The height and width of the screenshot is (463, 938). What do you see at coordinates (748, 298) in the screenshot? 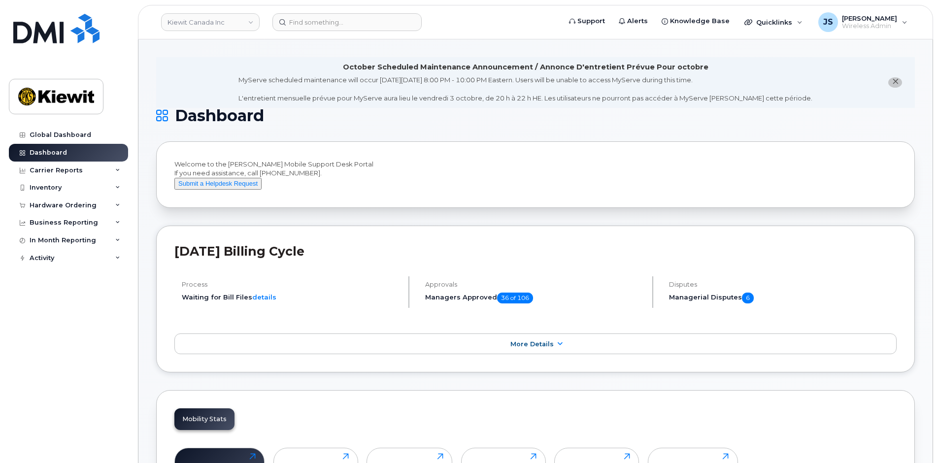
I see `span: 6` at bounding box center [748, 298].